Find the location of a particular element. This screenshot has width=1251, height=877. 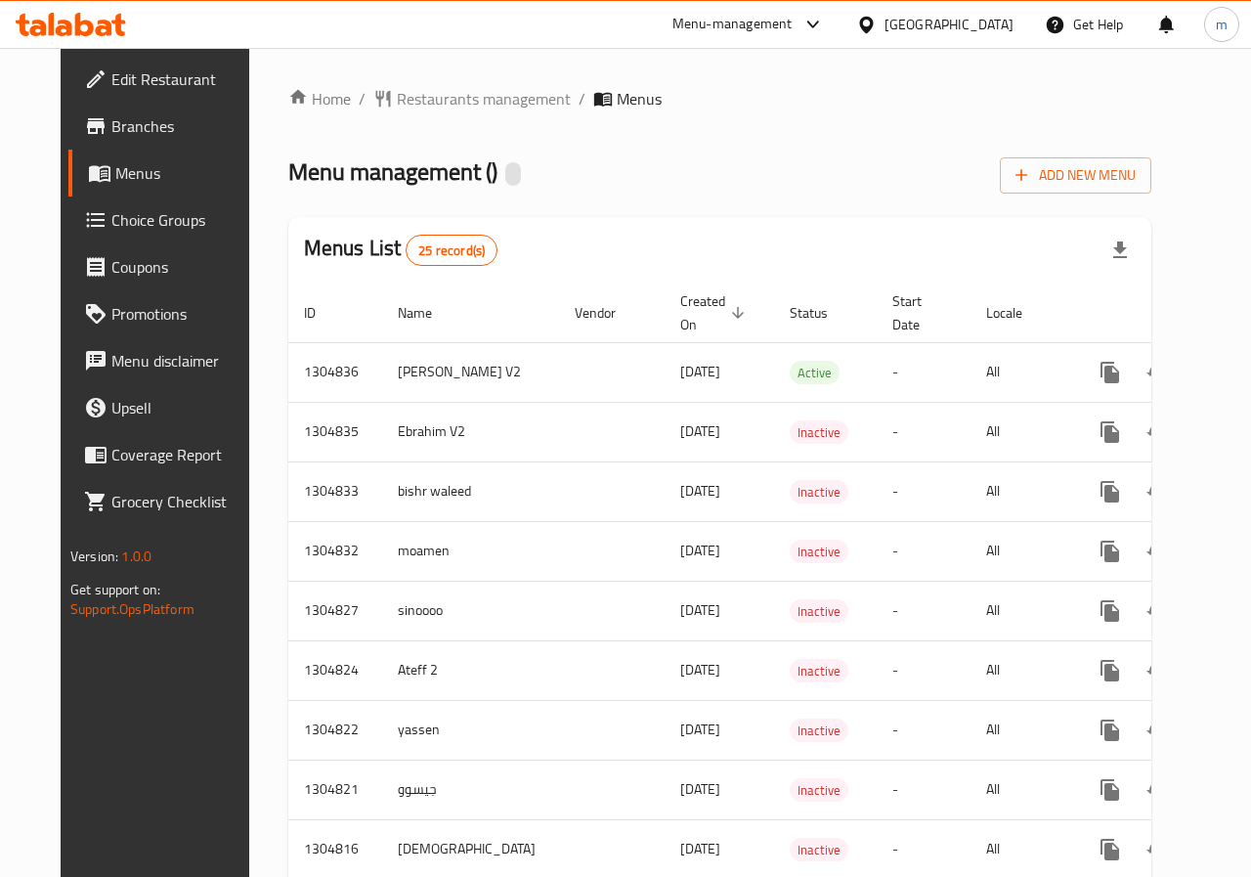

a: Coupons is located at coordinates (169, 267).